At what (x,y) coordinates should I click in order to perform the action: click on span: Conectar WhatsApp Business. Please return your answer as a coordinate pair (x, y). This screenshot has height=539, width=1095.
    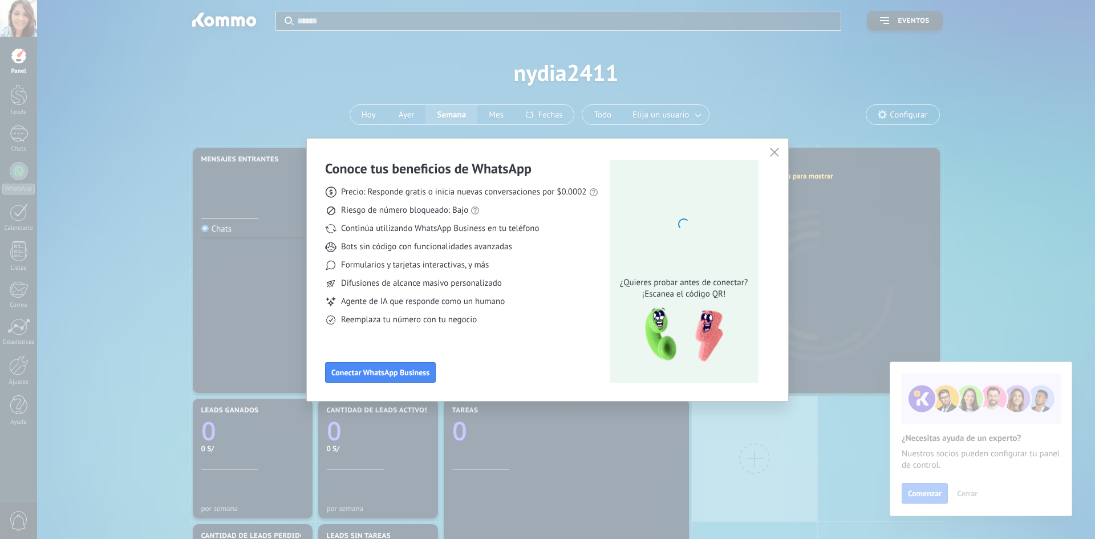
    Looking at the image, I should click on (380, 372).